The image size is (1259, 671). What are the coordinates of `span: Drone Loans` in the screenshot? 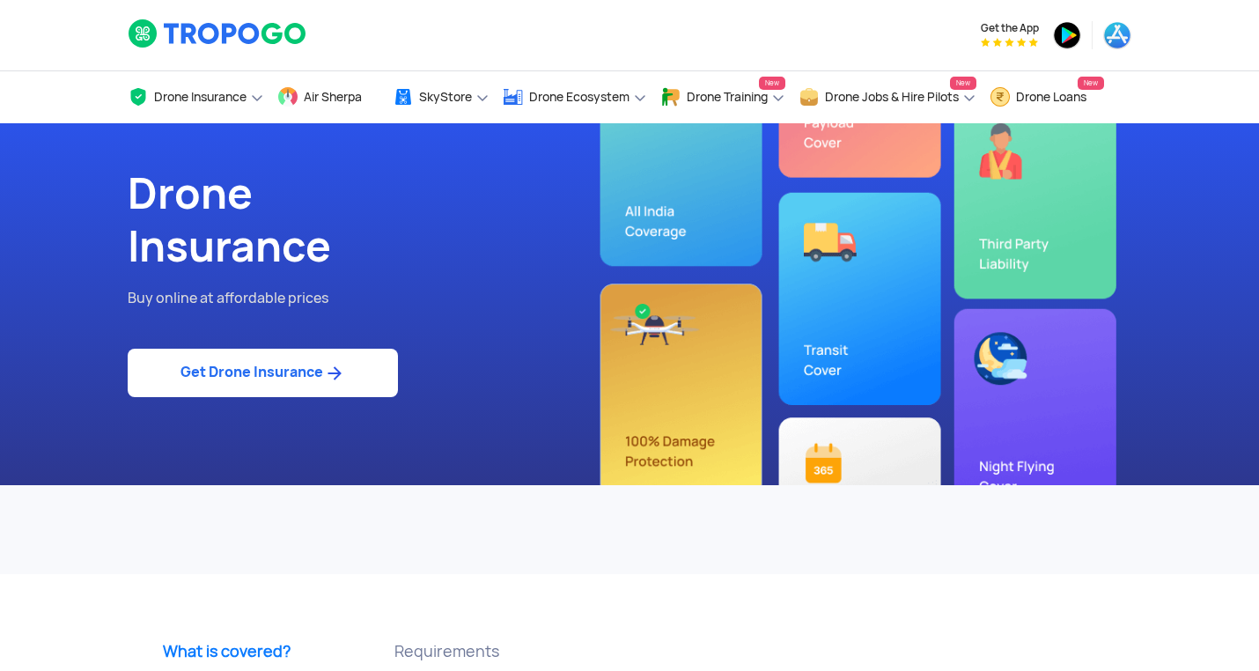 It's located at (1051, 97).